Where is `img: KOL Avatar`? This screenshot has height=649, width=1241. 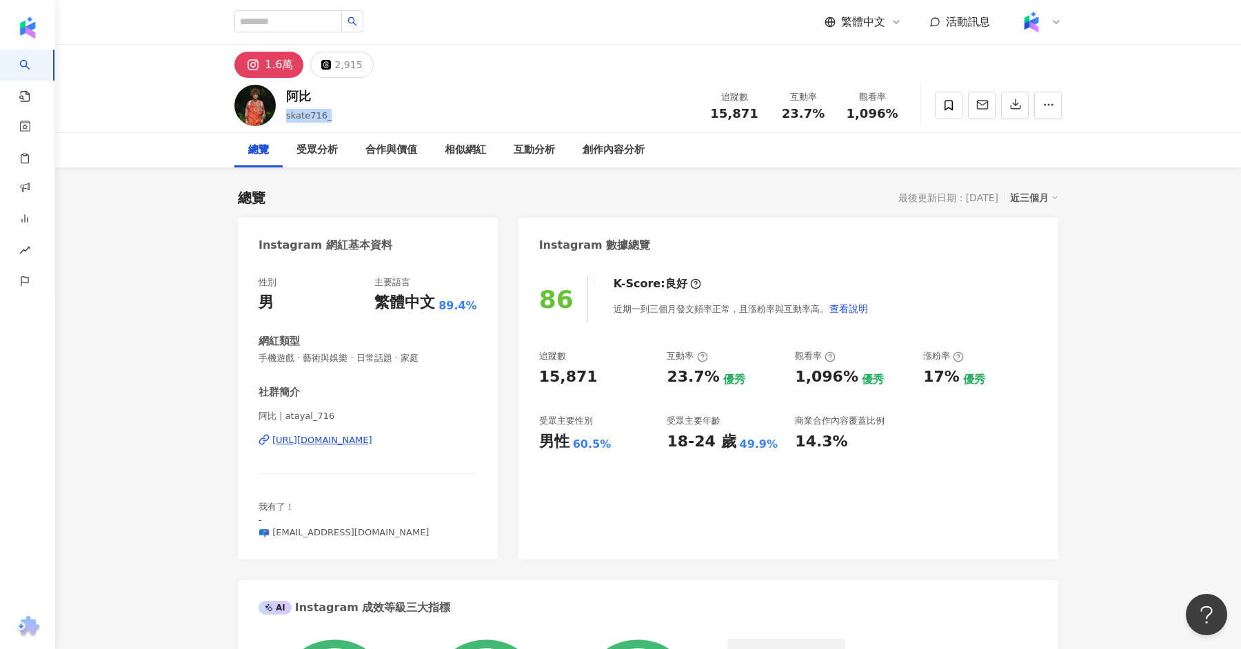
img: KOL Avatar is located at coordinates (255, 105).